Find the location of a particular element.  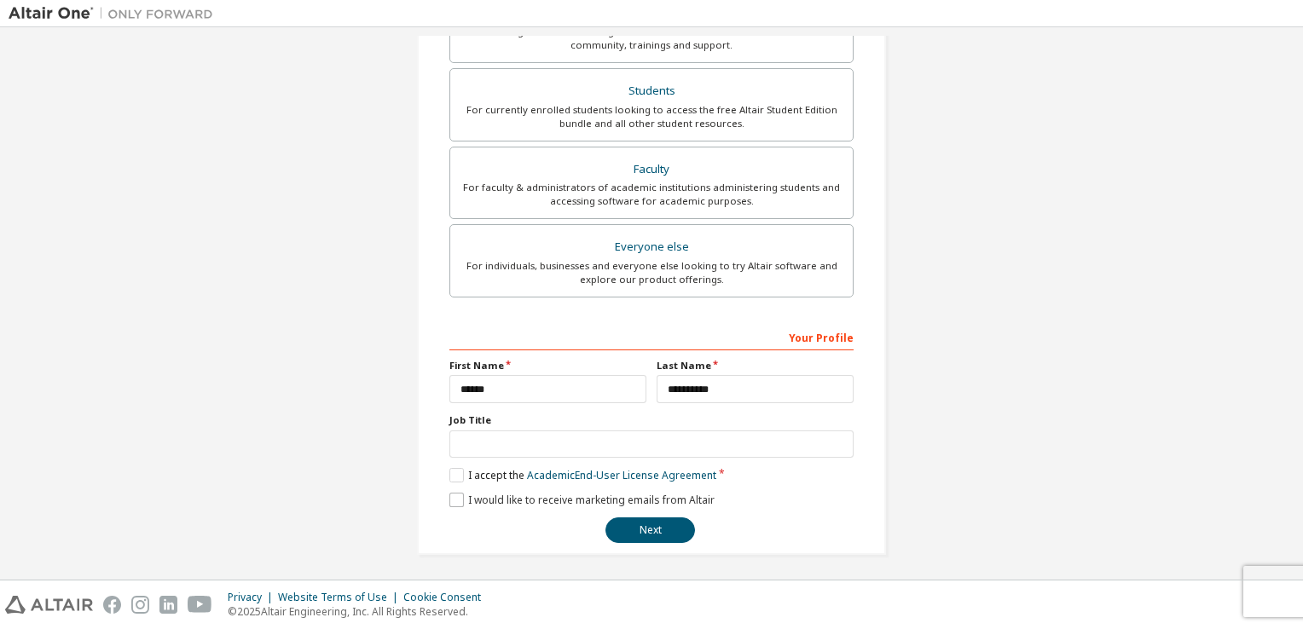

img: altair_logo.svg is located at coordinates (49, 604).